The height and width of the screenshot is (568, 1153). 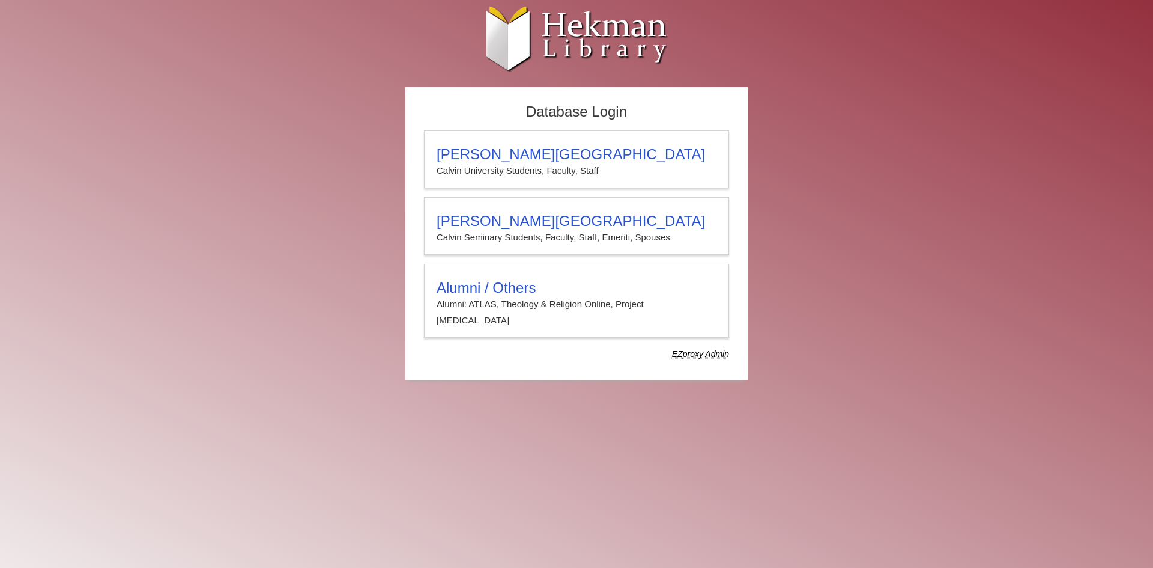 I want to click on h3: Alumni / Others, so click(x=577, y=288).